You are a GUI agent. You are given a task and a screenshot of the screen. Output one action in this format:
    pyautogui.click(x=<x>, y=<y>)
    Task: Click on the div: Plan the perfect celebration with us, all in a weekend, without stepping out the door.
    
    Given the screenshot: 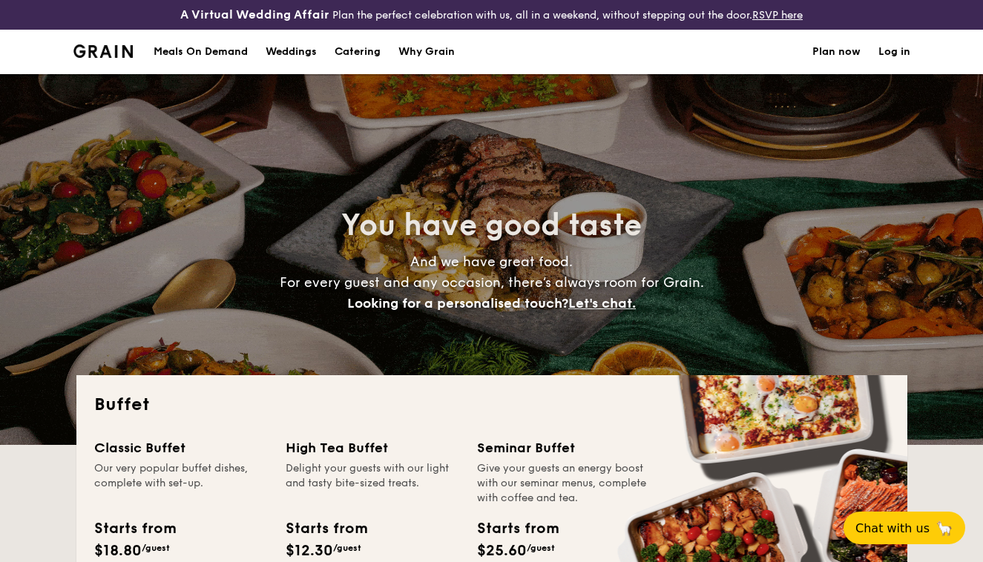 What is the action you would take?
    pyautogui.click(x=491, y=15)
    